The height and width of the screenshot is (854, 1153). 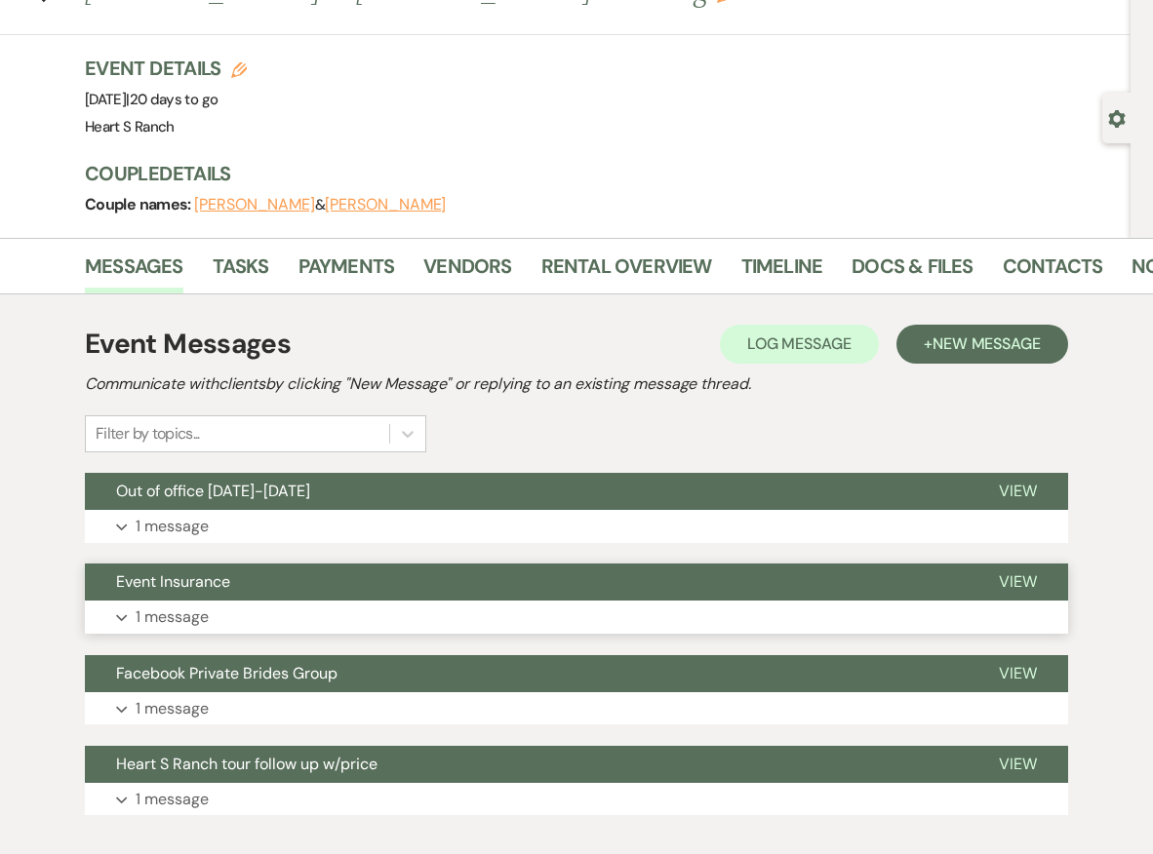 What do you see at coordinates (799, 344) in the screenshot?
I see `button: Log Message` at bounding box center [799, 344].